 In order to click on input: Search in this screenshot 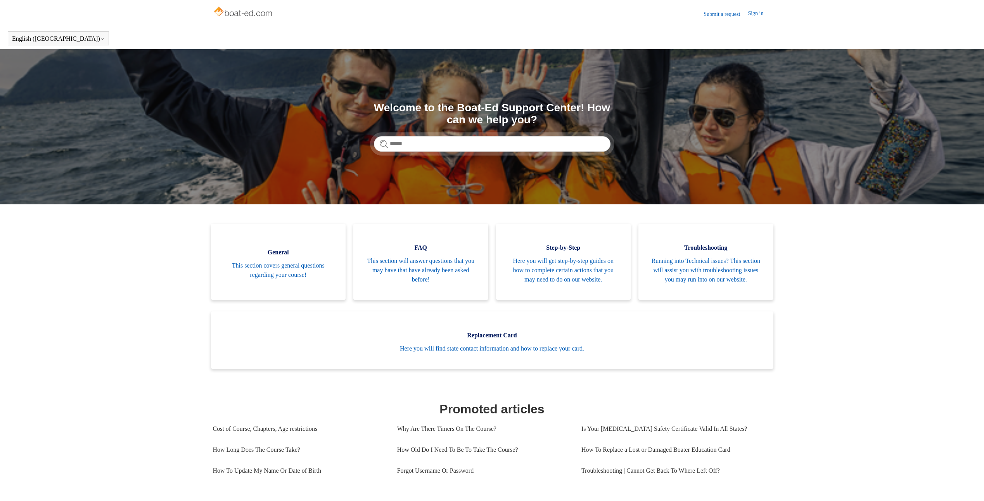, I will do `click(492, 144)`.